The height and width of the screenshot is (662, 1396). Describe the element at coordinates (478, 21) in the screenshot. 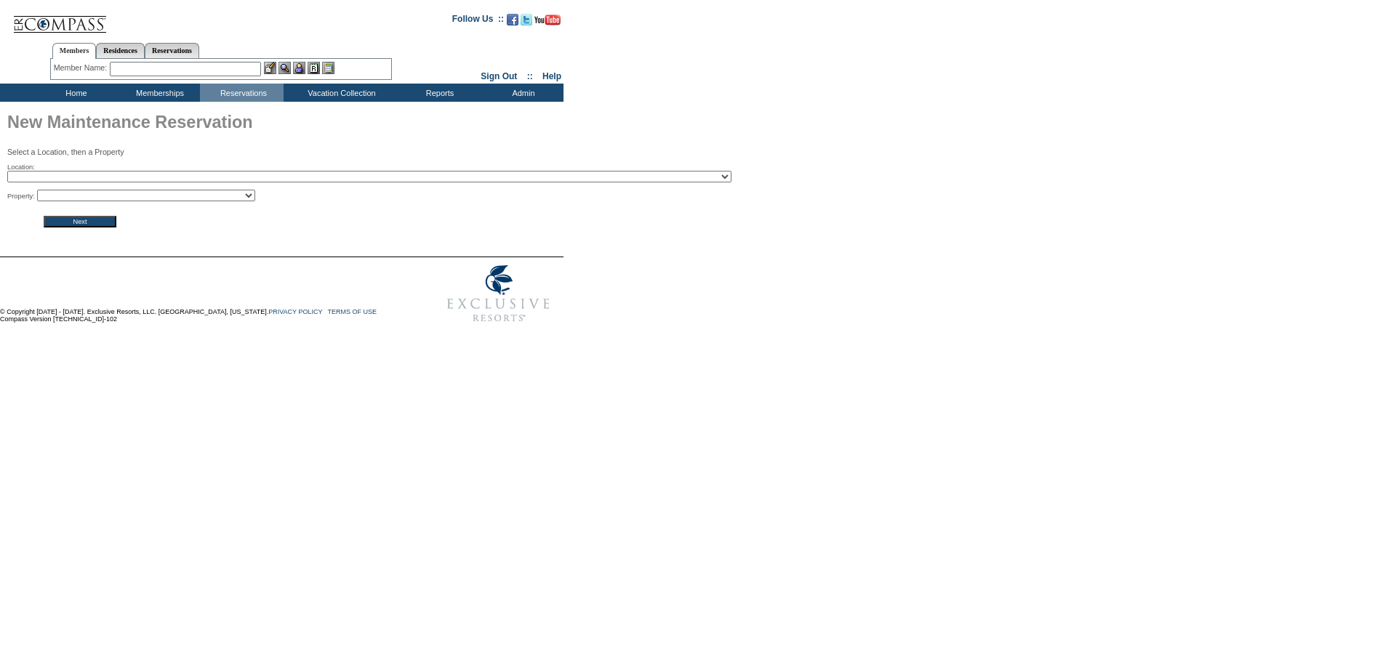

I see `td: Follow Us ::` at that location.